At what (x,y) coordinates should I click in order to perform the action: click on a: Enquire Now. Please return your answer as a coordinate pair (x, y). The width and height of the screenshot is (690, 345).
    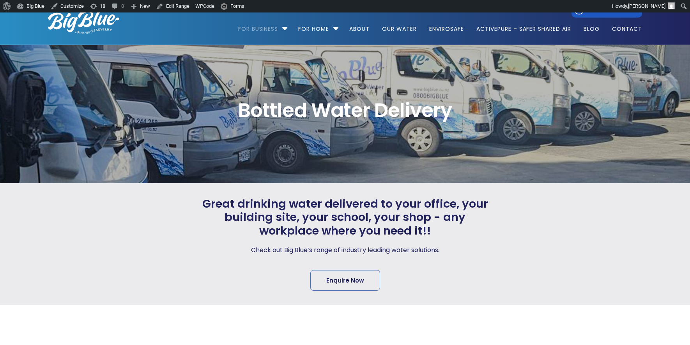
    Looking at the image, I should click on (345, 280).